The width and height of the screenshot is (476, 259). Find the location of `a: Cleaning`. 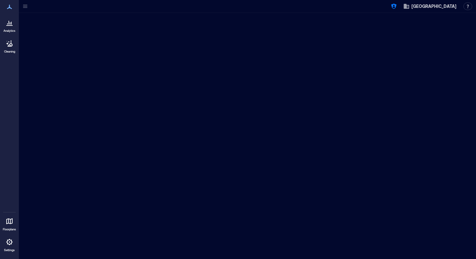

a: Cleaning is located at coordinates (9, 46).